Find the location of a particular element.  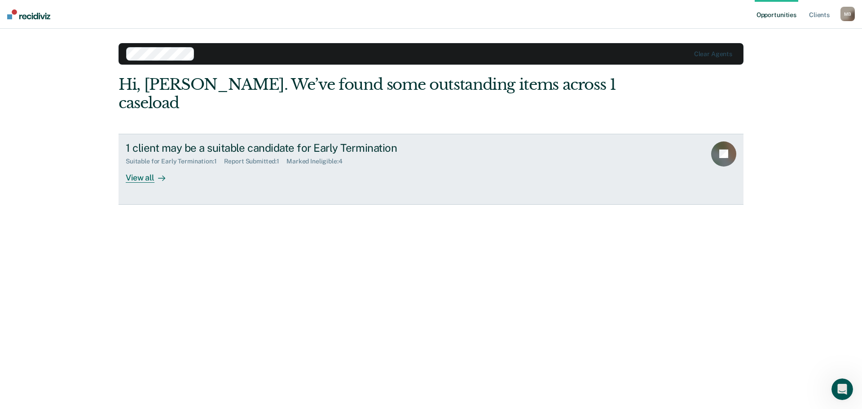

div: Marked Ineligible : 4 is located at coordinates (318, 161).